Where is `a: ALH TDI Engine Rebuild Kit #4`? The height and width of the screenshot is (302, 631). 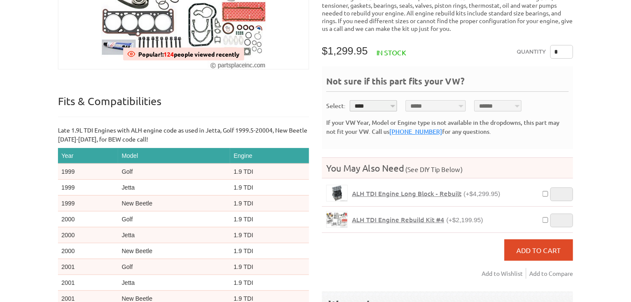
a: ALH TDI Engine Rebuild Kit #4 is located at coordinates (337, 219).